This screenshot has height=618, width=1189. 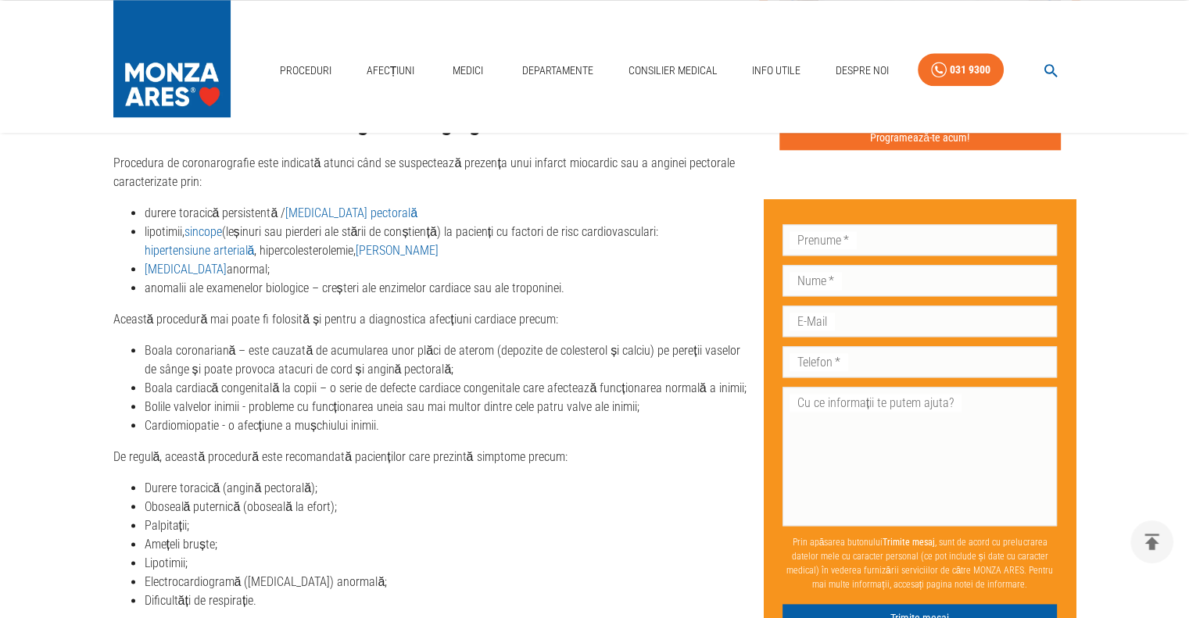 What do you see at coordinates (776, 70) in the screenshot?
I see `a: Info Utile` at bounding box center [776, 70].